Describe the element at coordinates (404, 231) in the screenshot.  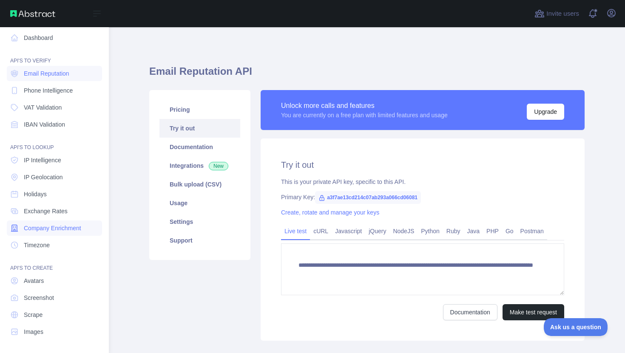
I see `a: NodeJS` at that location.